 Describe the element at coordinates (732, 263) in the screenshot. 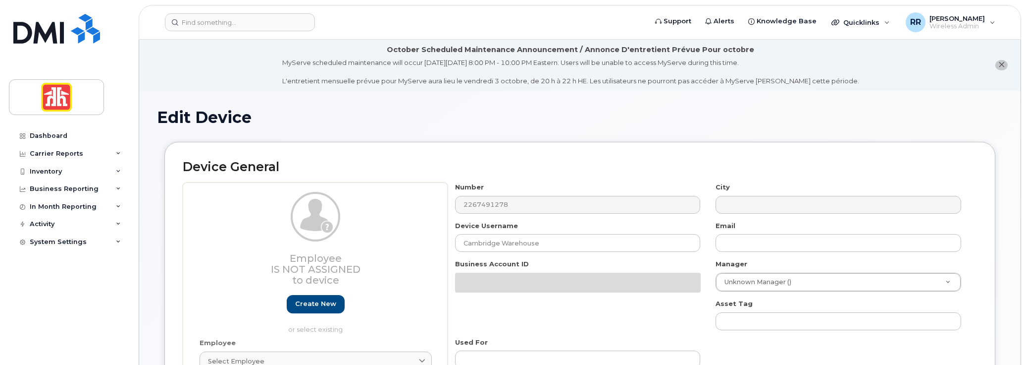

I see `label: Manager` at that location.